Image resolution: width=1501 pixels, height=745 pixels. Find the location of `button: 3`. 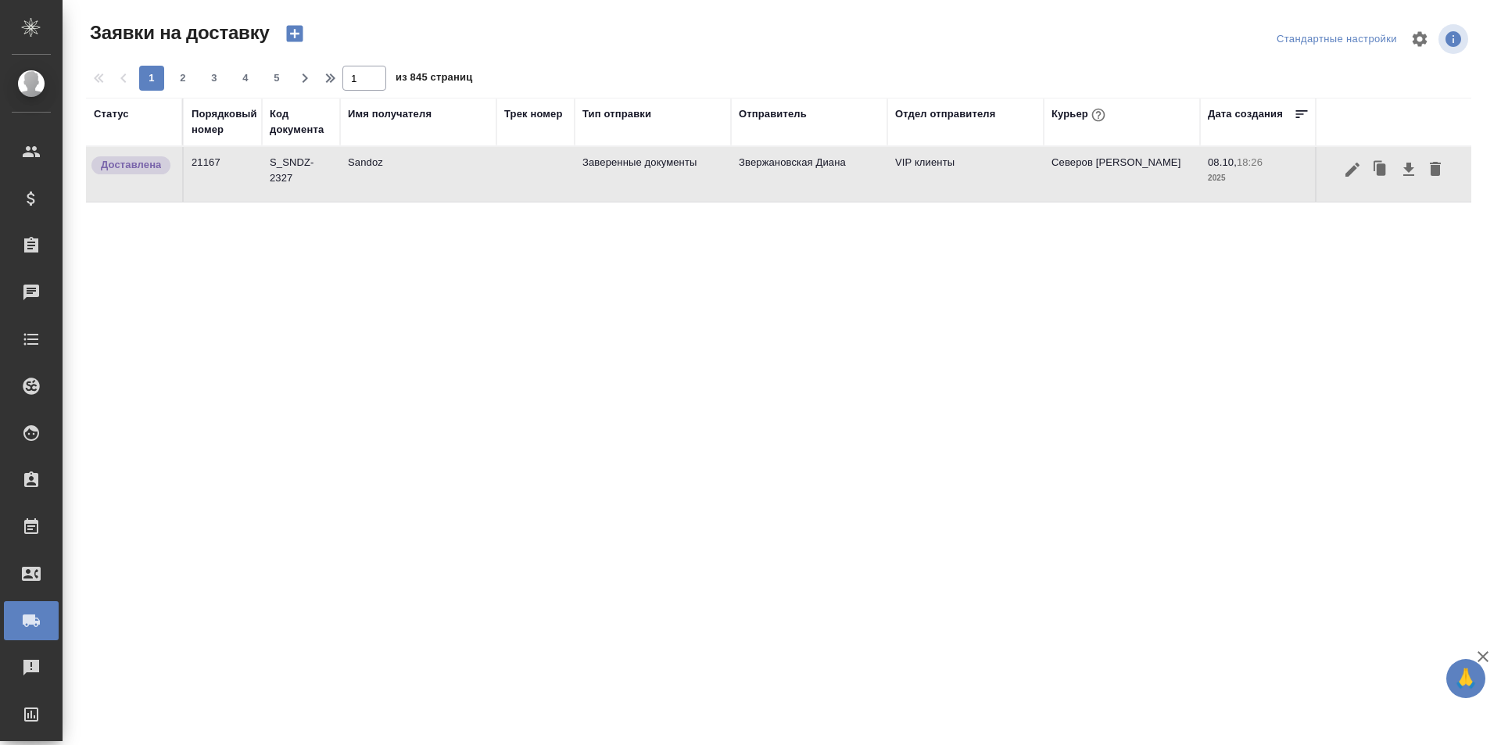

button: 3 is located at coordinates (214, 78).